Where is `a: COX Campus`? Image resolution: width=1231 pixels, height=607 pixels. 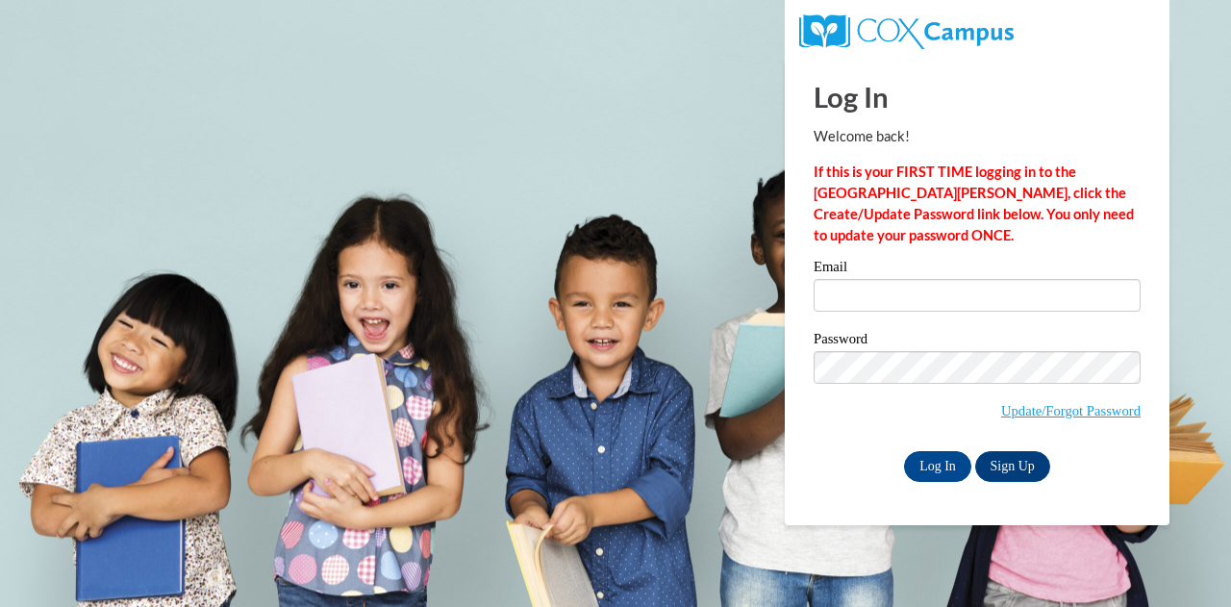
a: COX Campus is located at coordinates (906, 30).